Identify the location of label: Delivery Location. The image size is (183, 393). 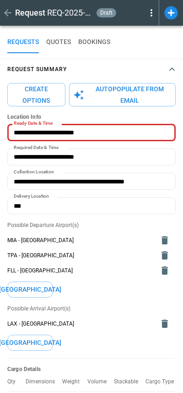
(31, 196).